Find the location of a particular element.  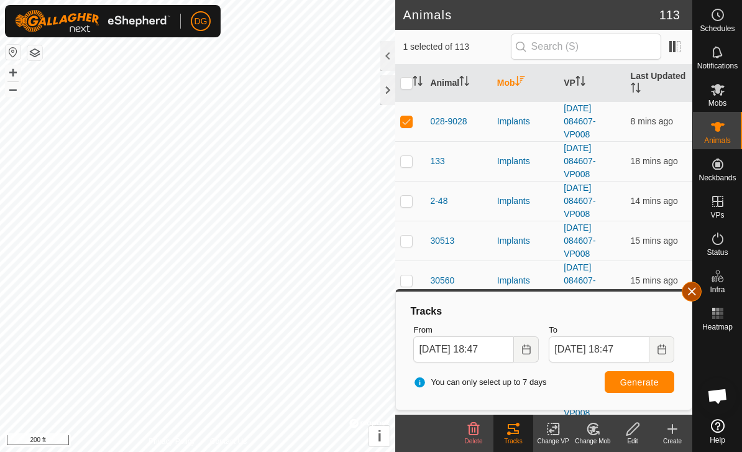

span: 133 is located at coordinates (437, 161).